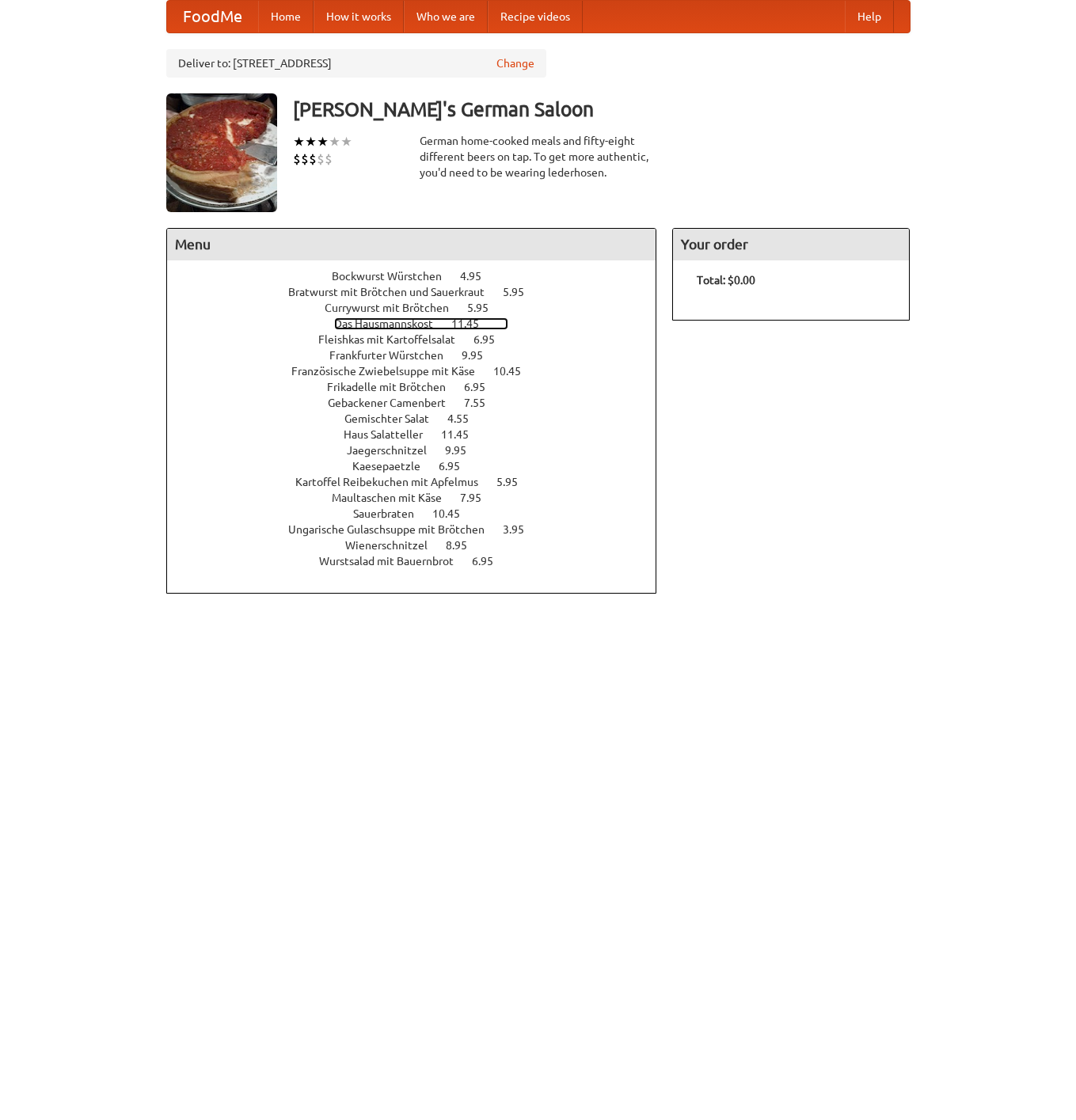 Image resolution: width=1076 pixels, height=1120 pixels. What do you see at coordinates (790, 245) in the screenshot?
I see `h4: Your order` at bounding box center [790, 245].